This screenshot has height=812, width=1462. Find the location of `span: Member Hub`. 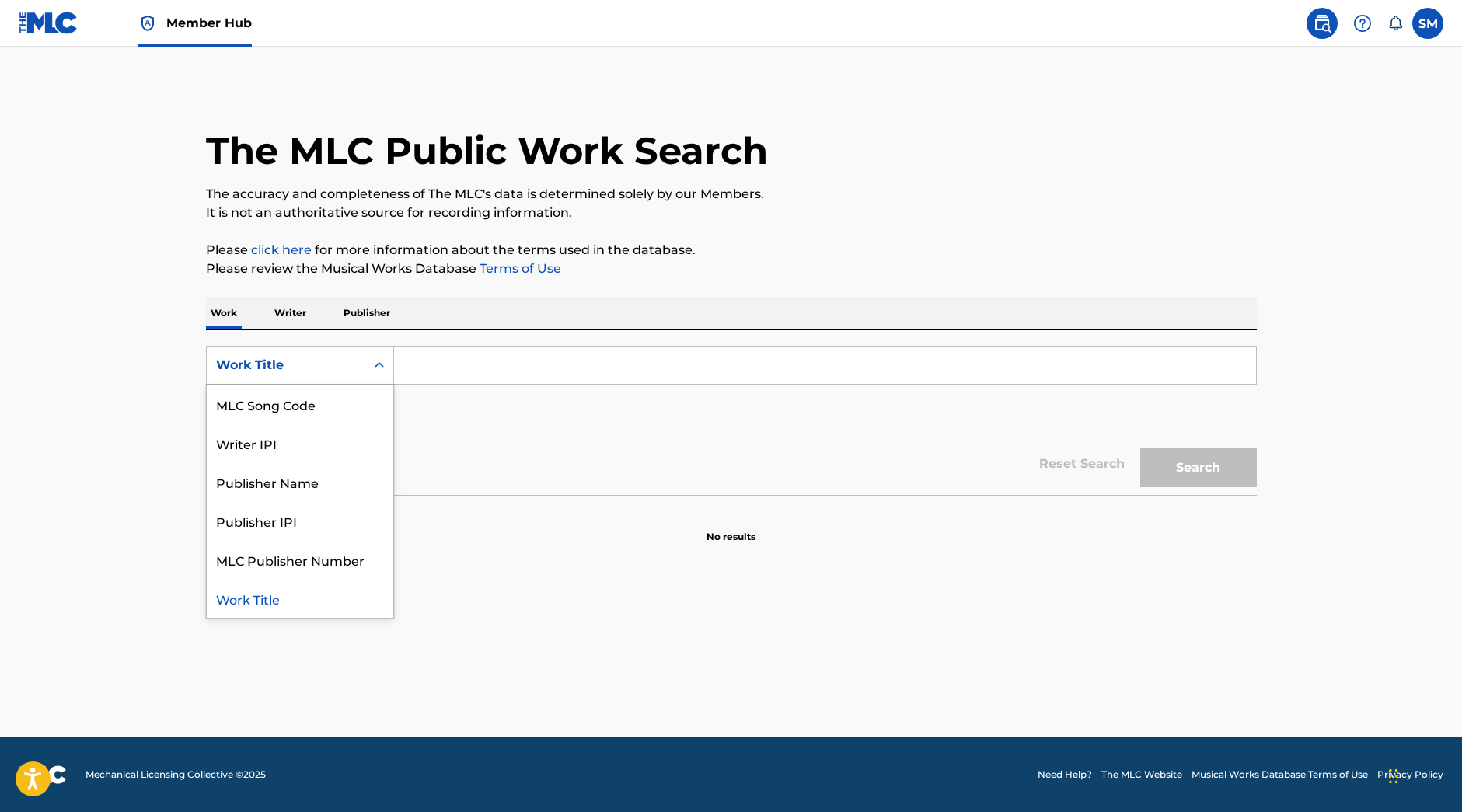

span: Member Hub is located at coordinates (209, 23).